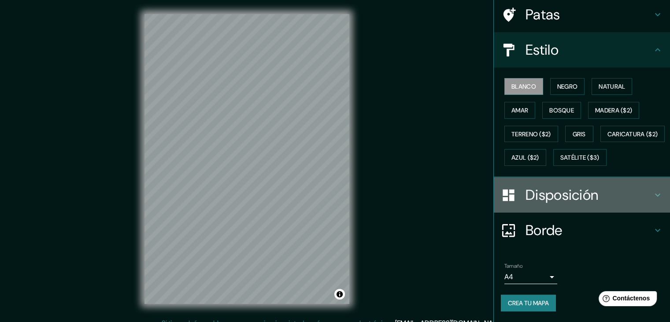 The height and width of the screenshot is (322, 670). What do you see at coordinates (580, 158) in the screenshot?
I see `font: Satélite ($3)` at bounding box center [580, 158].